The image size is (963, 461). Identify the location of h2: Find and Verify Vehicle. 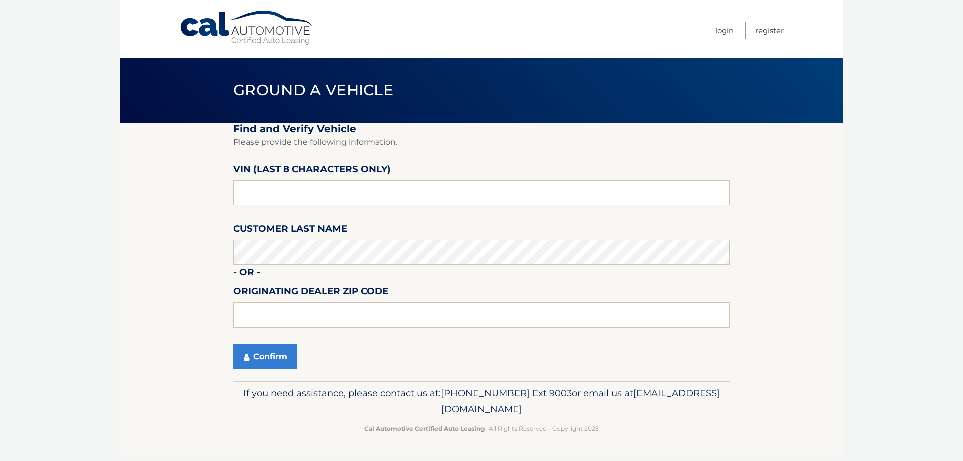
(481, 129).